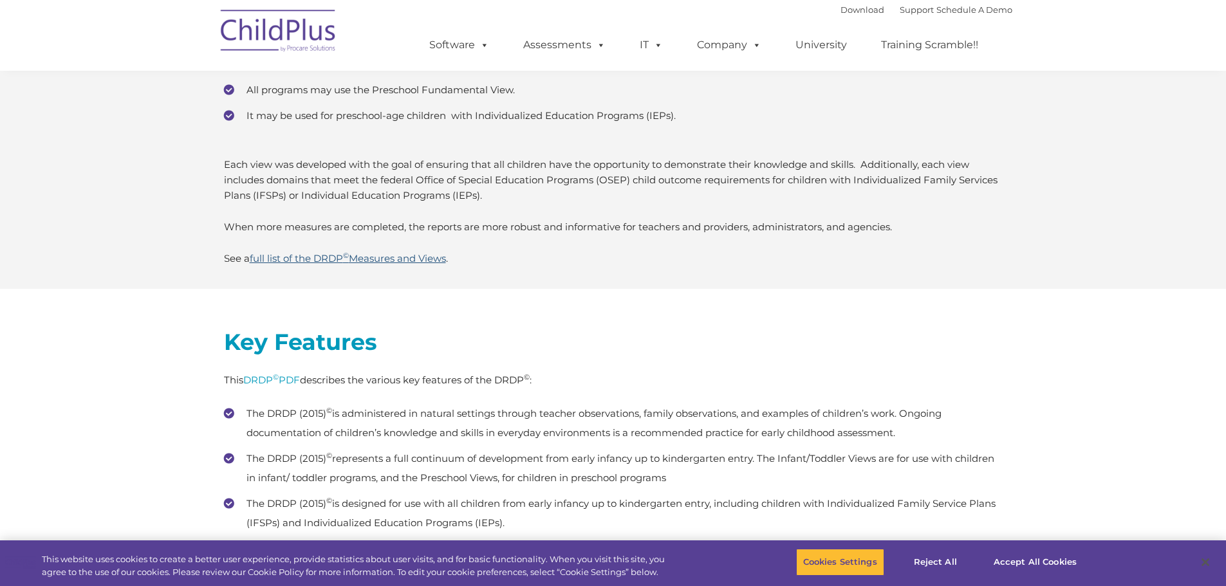 The width and height of the screenshot is (1226, 586). I want to click on a: full list of the DRDP©Measures and Views, so click(348, 258).